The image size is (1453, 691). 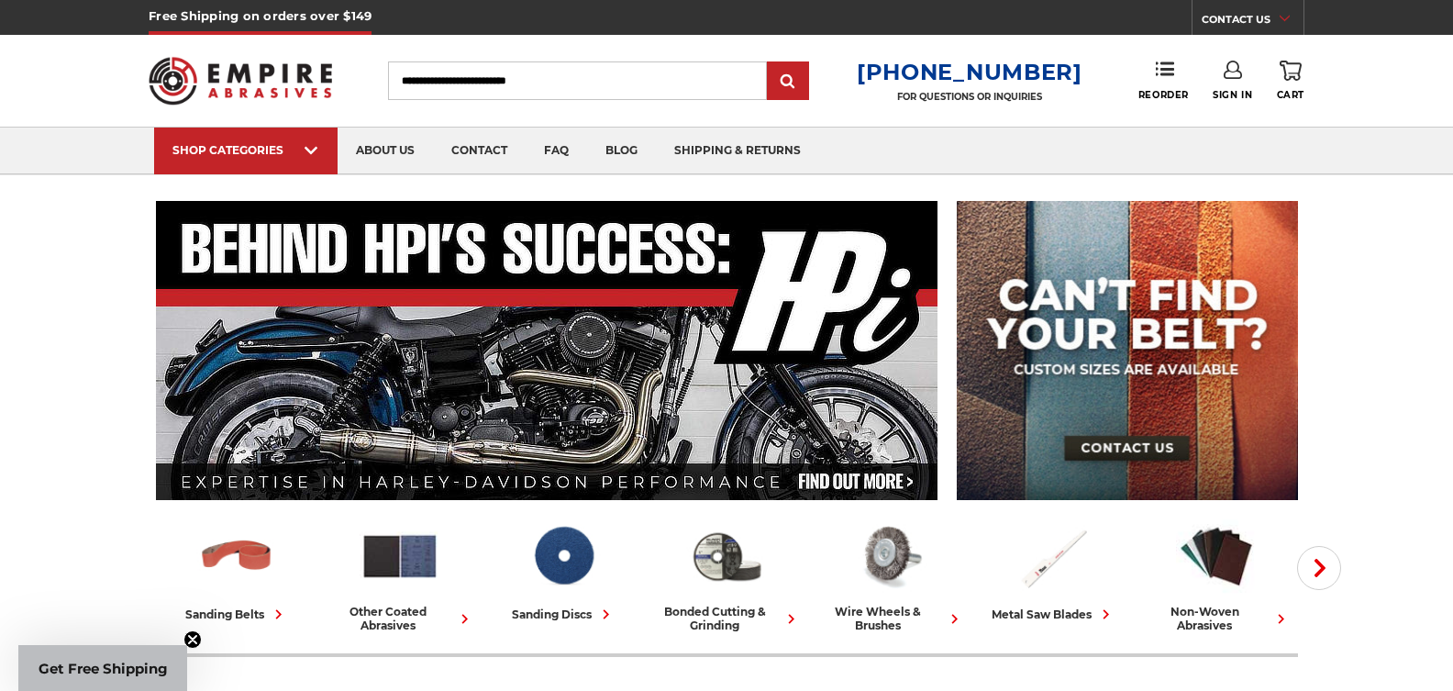 What do you see at coordinates (103, 668) in the screenshot?
I see `div: Get Free ShippingClose teaser` at bounding box center [103, 668].